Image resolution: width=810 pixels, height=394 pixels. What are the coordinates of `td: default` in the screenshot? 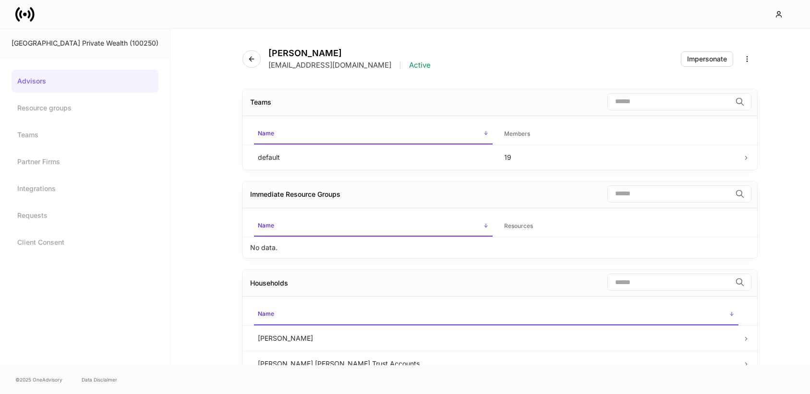 It's located at (373, 157).